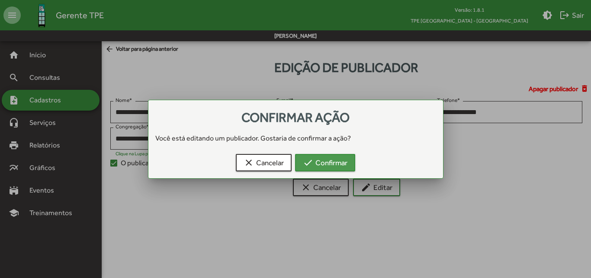 Image resolution: width=591 pixels, height=278 pixels. What do you see at coordinates (296, 117) in the screenshot?
I see `span: Confirmar ação` at bounding box center [296, 117].